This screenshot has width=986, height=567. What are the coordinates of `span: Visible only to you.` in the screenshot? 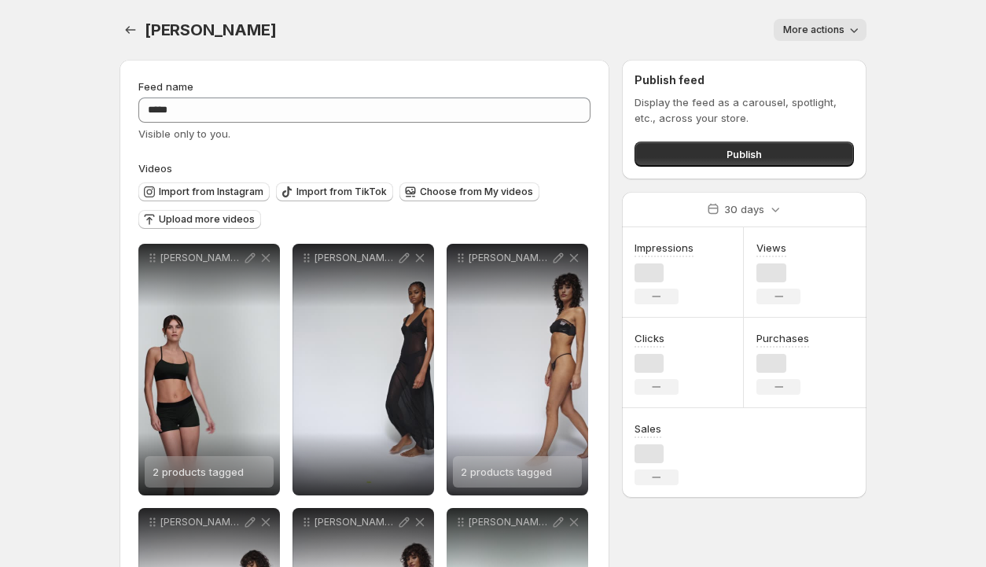 It's located at (184, 134).